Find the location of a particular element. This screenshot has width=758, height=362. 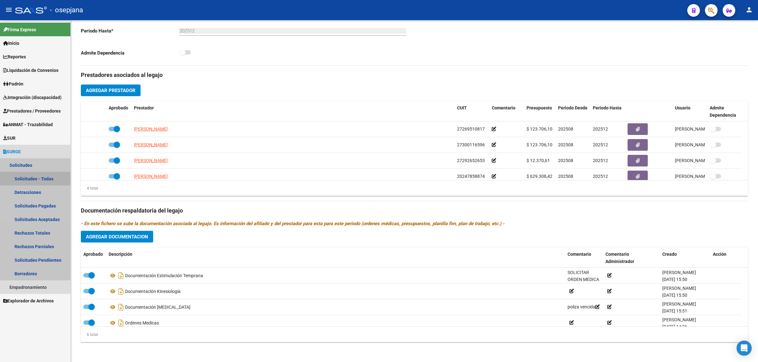

span: Reportes is located at coordinates (15, 57).